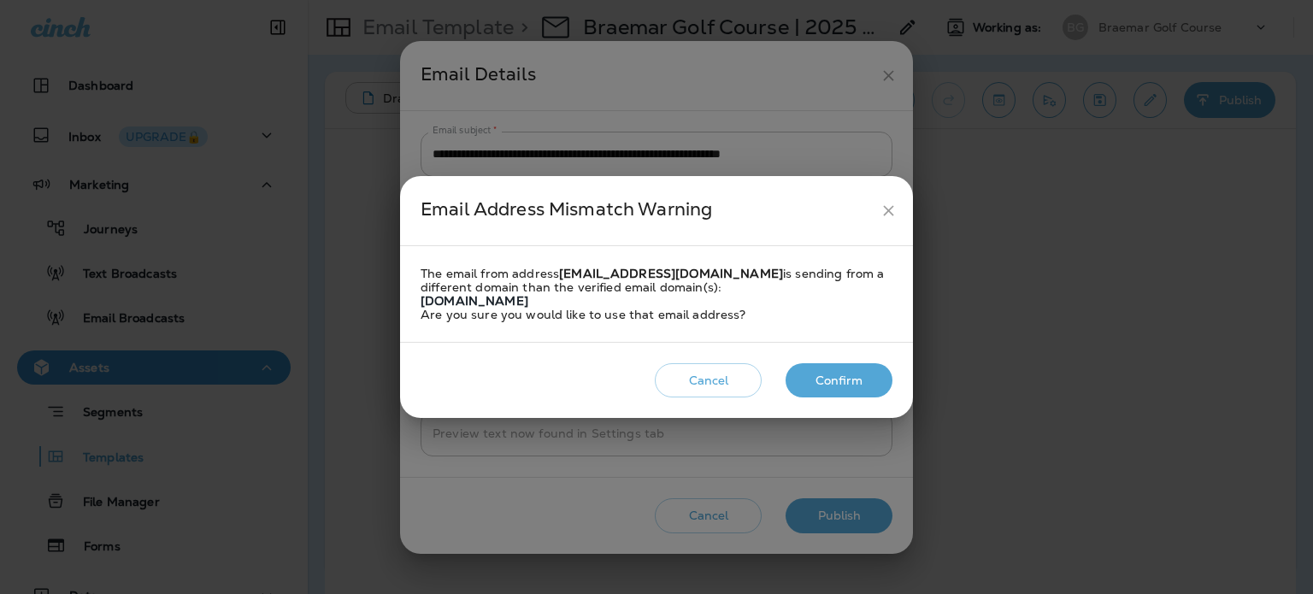  I want to click on button: Cancel, so click(708, 381).